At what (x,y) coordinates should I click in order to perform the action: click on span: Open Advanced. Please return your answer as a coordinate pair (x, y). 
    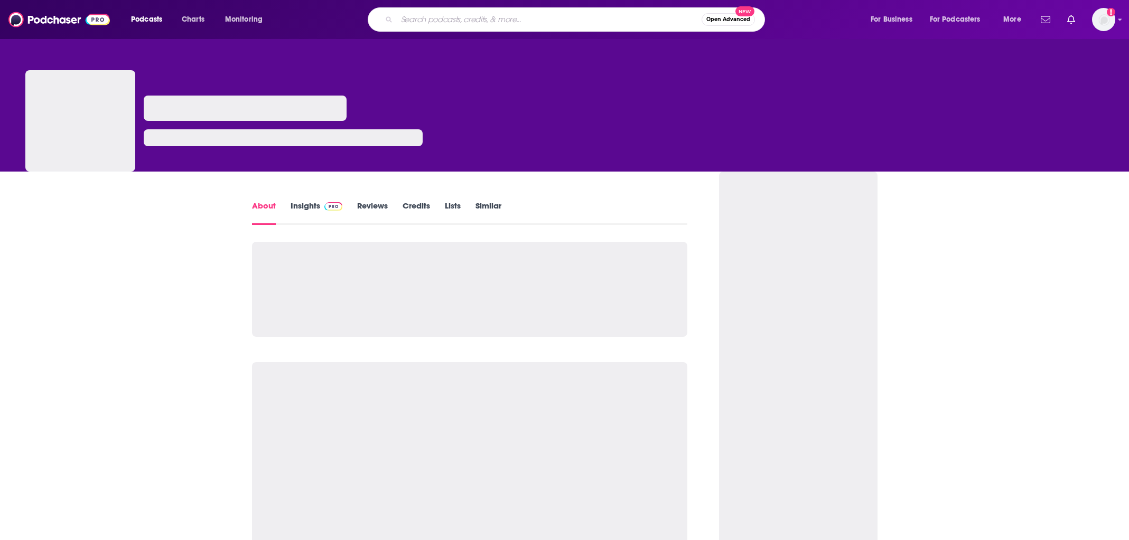
    Looking at the image, I should click on (728, 20).